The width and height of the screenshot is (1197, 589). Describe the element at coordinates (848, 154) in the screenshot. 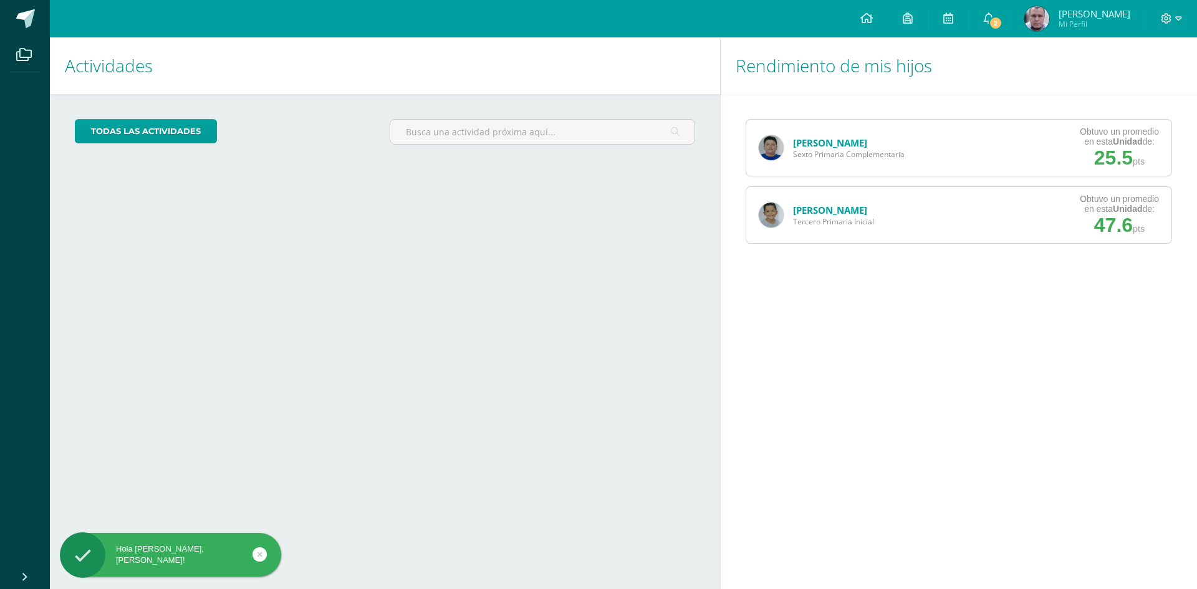

I see `span: Sexto Primaria Complementaria` at that location.